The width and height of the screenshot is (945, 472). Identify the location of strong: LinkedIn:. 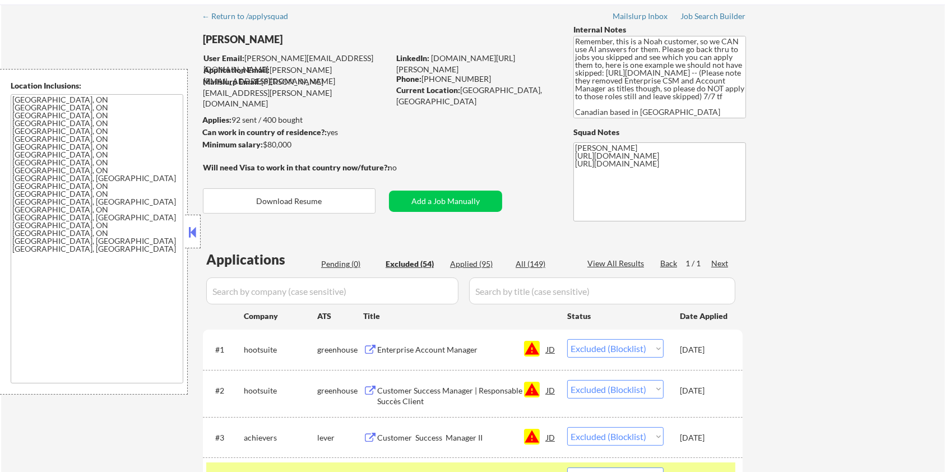
(412, 58).